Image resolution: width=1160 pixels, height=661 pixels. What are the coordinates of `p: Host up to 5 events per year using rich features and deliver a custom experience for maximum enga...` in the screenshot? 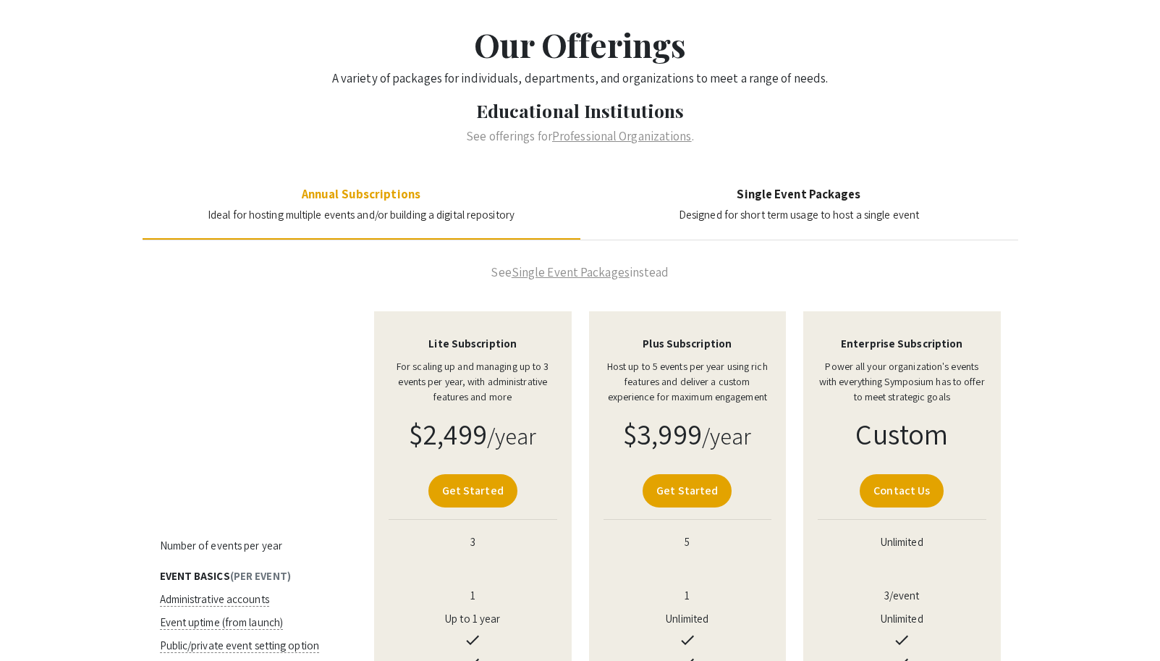 It's located at (688, 382).